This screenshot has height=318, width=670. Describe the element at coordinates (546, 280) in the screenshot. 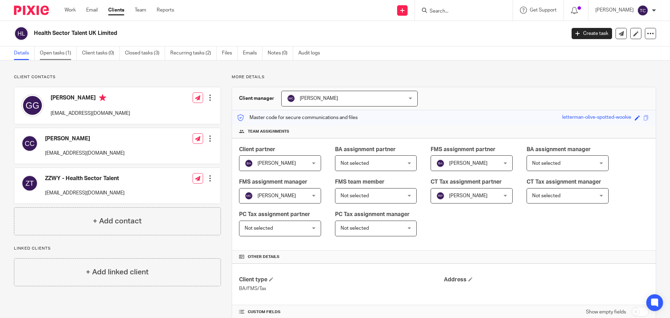

I see `h4: Address` at that location.